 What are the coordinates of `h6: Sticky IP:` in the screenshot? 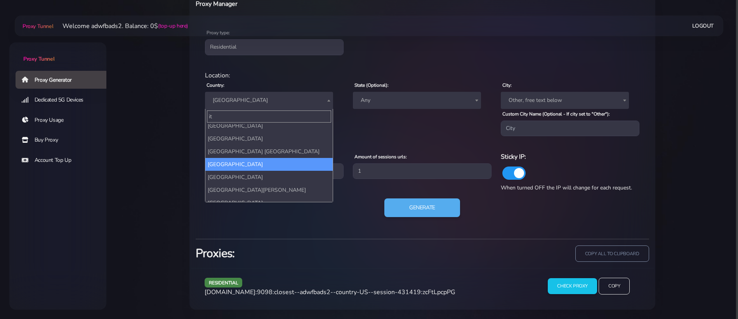 It's located at (570, 157).